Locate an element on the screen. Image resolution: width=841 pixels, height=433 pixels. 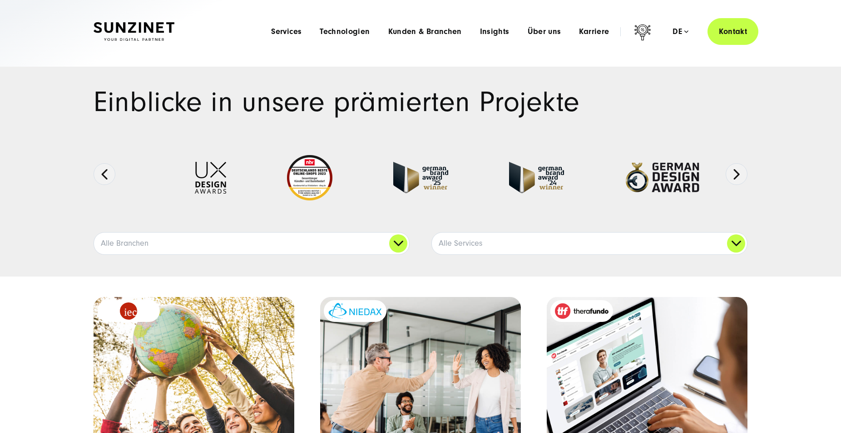
img: German-Brand-Award - fullservice digital agentur SUNZINET is located at coordinates (536, 177).